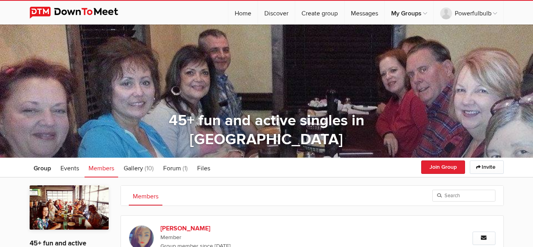  What do you see at coordinates (409, 13) in the screenshot?
I see `a: My Groups` at bounding box center [409, 13].